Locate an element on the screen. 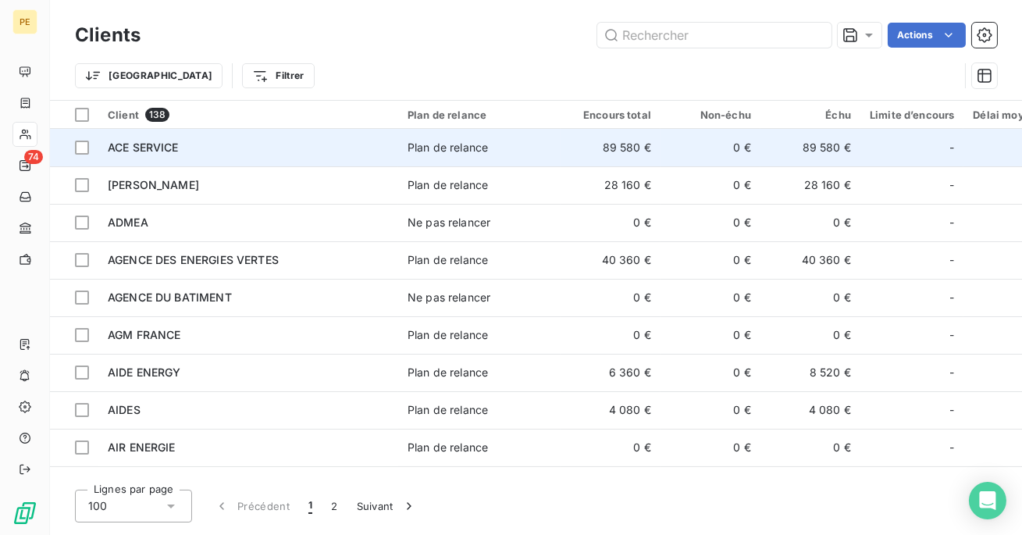 The image size is (1022, 535). span: AIDES is located at coordinates (124, 409).